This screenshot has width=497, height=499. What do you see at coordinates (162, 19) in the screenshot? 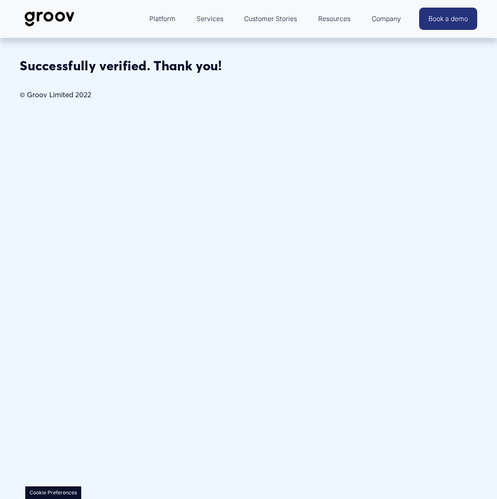
I see `span: Platform` at bounding box center [162, 19].